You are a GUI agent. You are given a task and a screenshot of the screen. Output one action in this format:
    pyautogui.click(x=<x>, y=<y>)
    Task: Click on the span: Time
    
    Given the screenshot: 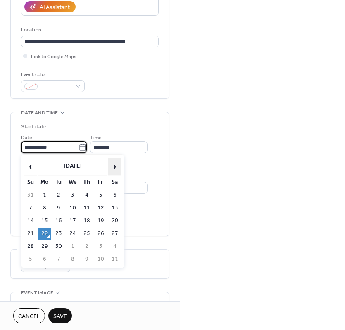 What is the action you would take?
    pyautogui.click(x=96, y=138)
    